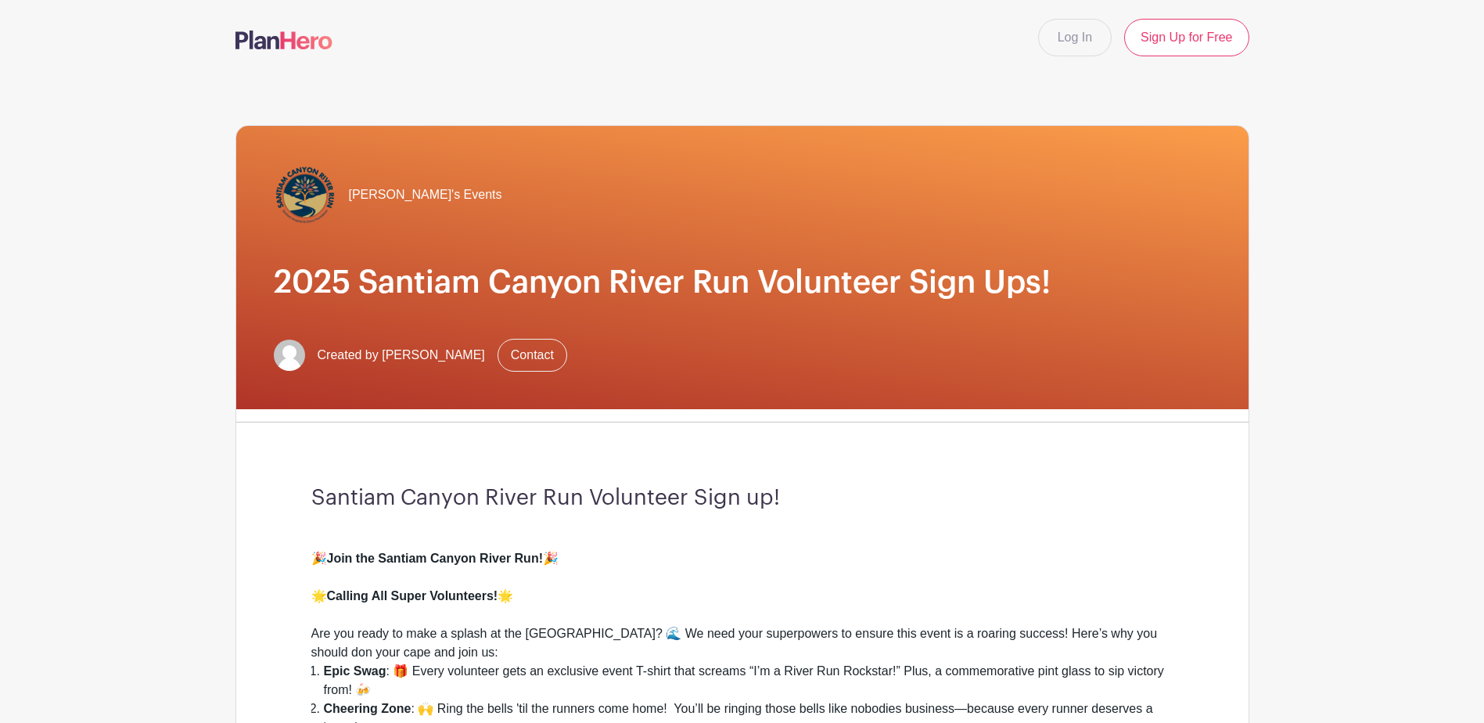  What do you see at coordinates (748, 680) in the screenshot?
I see `li: : 🎁 Every volunteer gets an exclusive event T-shirt that screams “I’m a River Run Rockstar!” Plus...` at bounding box center [748, 680].